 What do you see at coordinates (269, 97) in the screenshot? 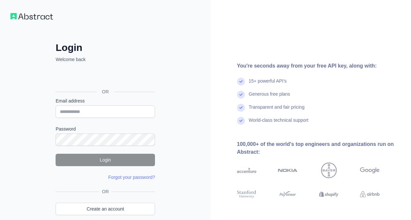
I see `div: Generous free plans` at bounding box center [269, 97].